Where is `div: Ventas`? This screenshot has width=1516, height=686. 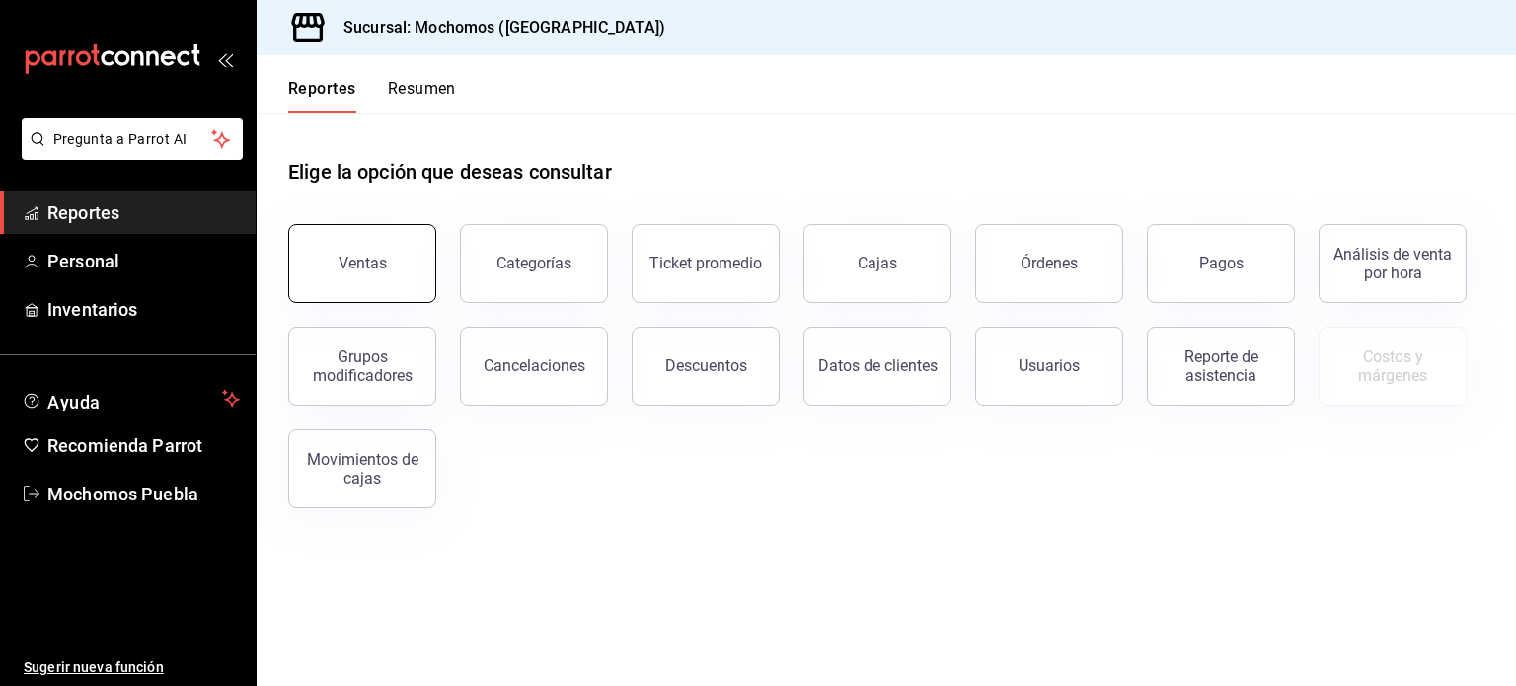
div: Ventas is located at coordinates (362, 262).